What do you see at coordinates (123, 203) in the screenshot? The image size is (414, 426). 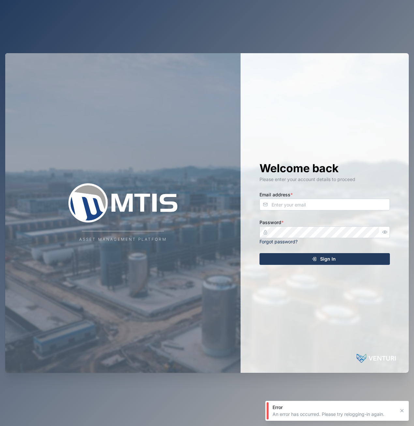 I see `img: Company Logo` at bounding box center [123, 203].